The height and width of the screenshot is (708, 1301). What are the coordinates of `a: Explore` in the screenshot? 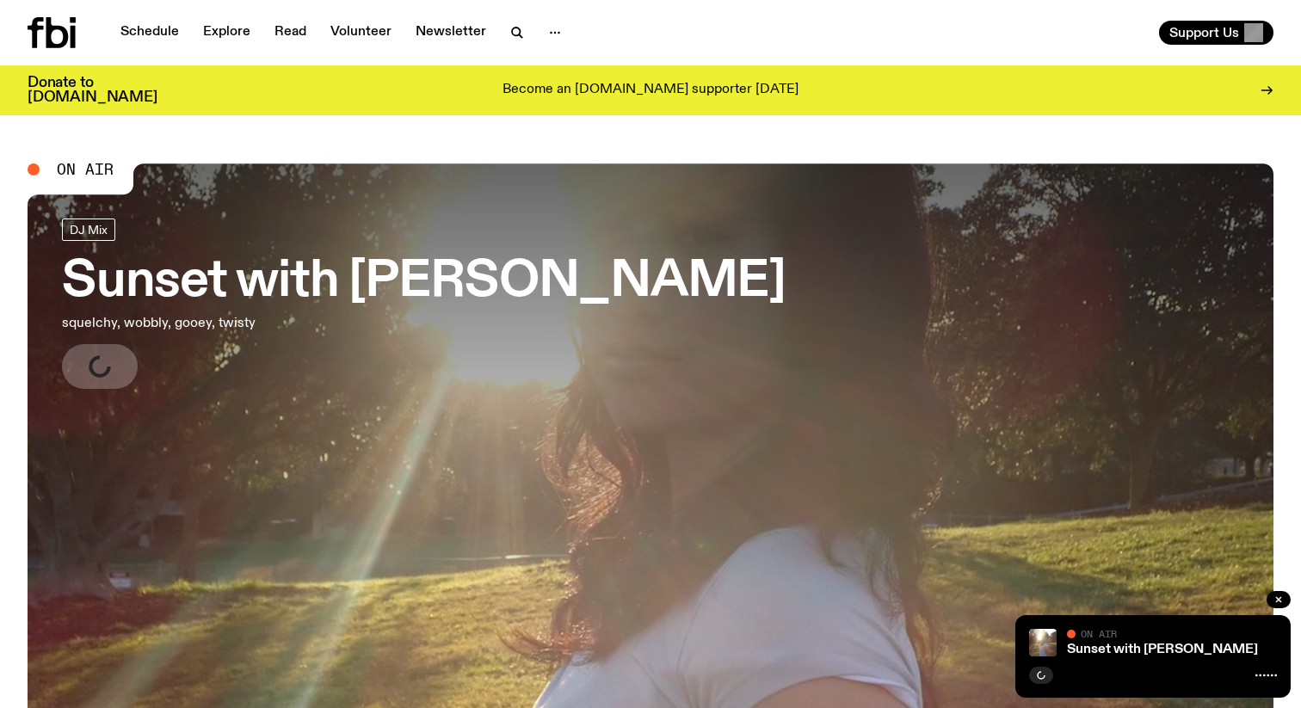 It's located at (226, 33).